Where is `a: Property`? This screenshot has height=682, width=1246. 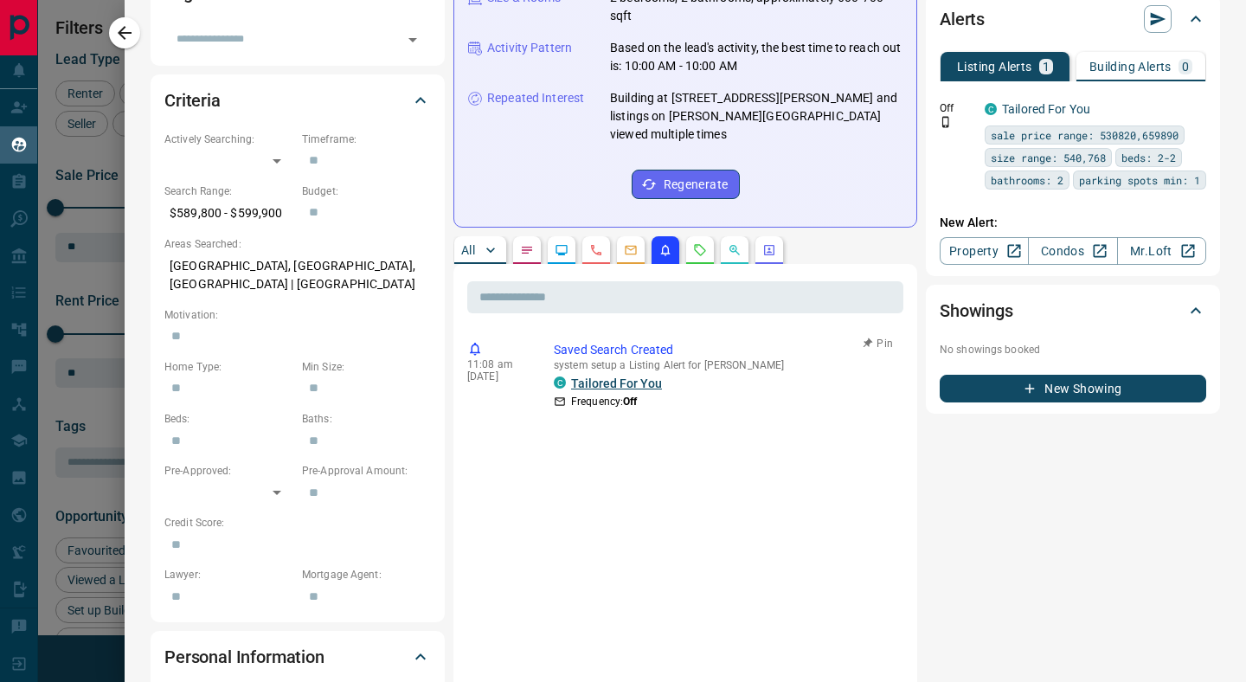
a: Property is located at coordinates (984, 251).